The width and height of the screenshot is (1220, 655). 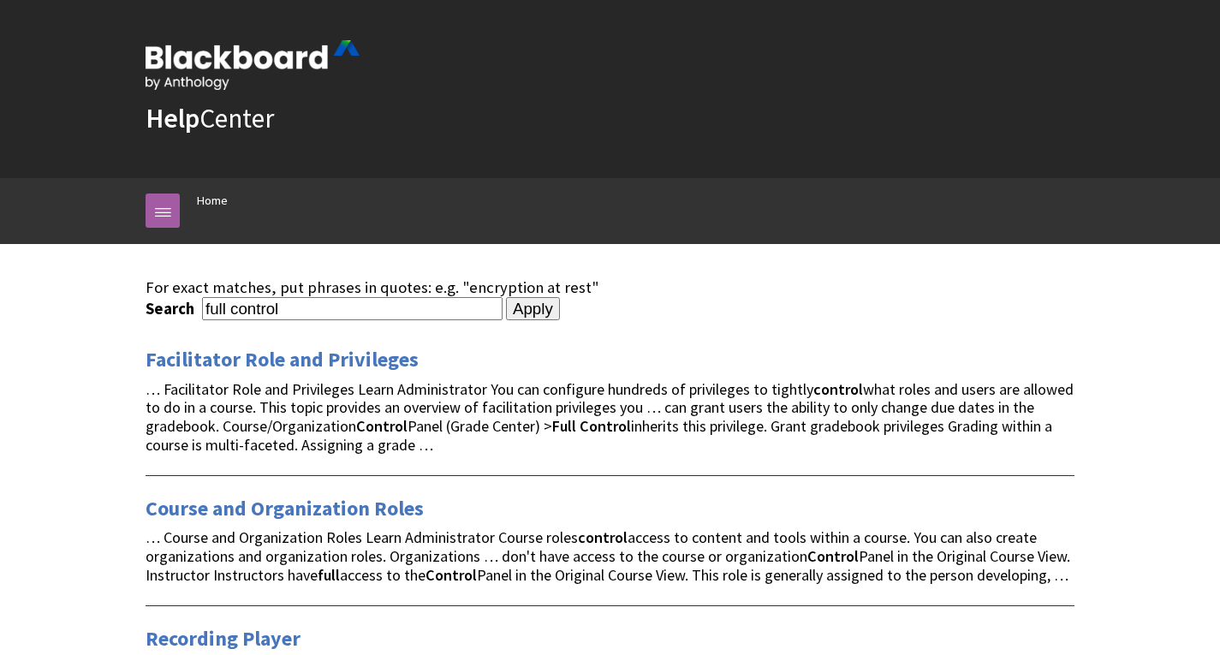 I want to click on label: Search, so click(x=172, y=308).